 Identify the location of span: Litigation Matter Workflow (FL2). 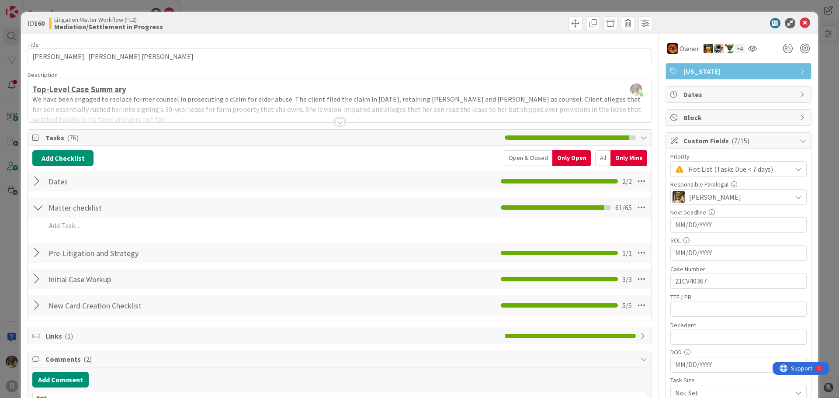
(108, 20).